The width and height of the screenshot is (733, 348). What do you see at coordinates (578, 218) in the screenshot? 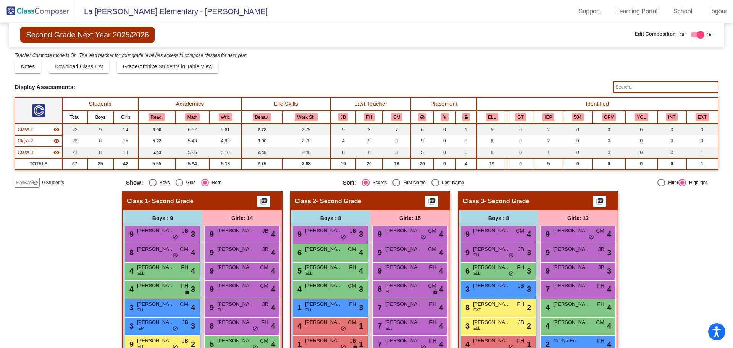
I see `div: Girls: 13` at bounding box center [578, 218].